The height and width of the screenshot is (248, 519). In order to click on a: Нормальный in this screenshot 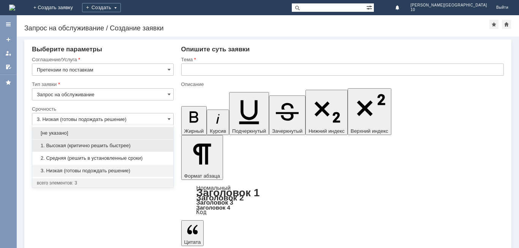, I will do `click(213, 187)`.